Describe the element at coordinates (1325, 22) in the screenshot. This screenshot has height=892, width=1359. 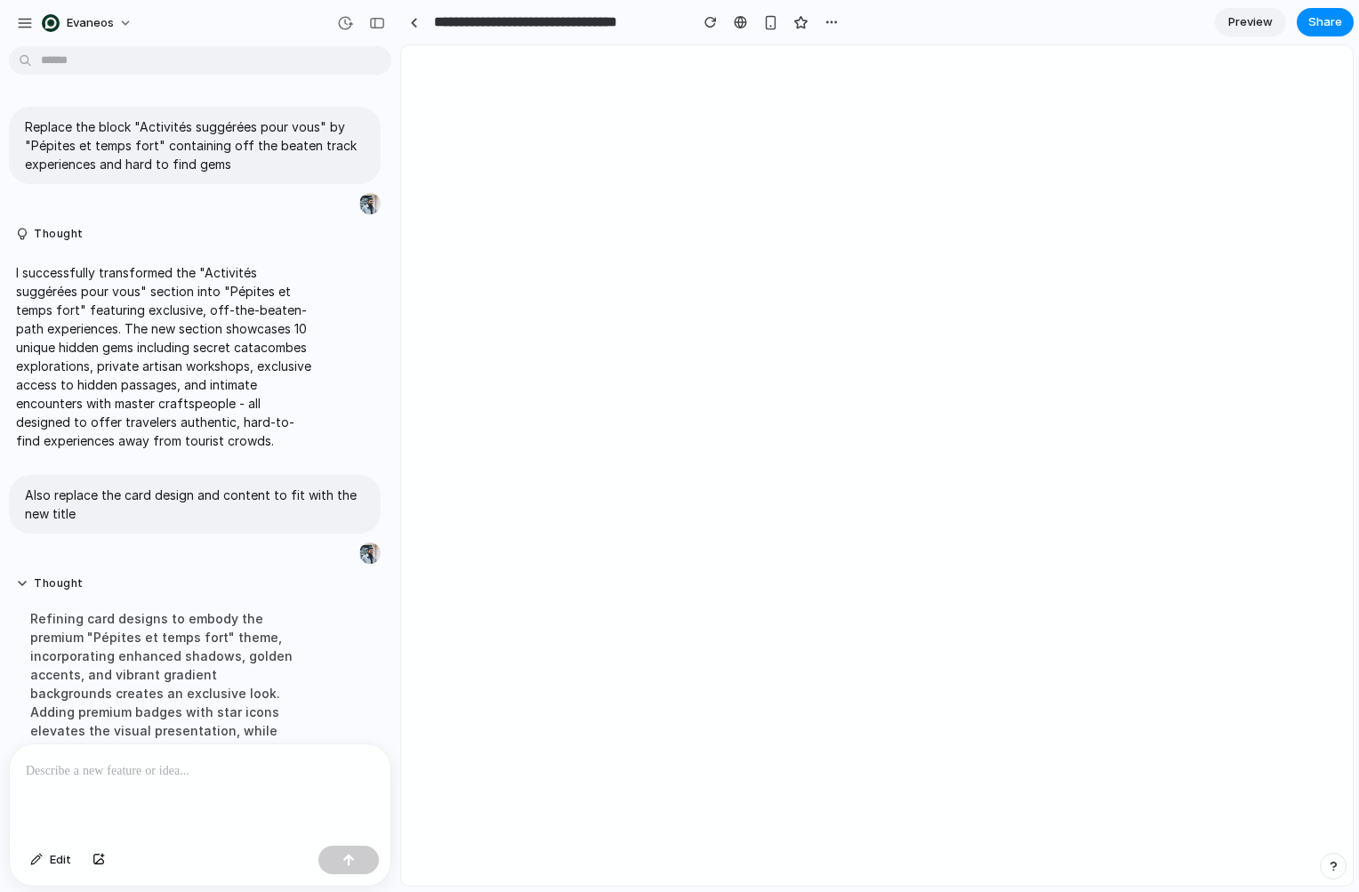
I see `span: Share` at that location.